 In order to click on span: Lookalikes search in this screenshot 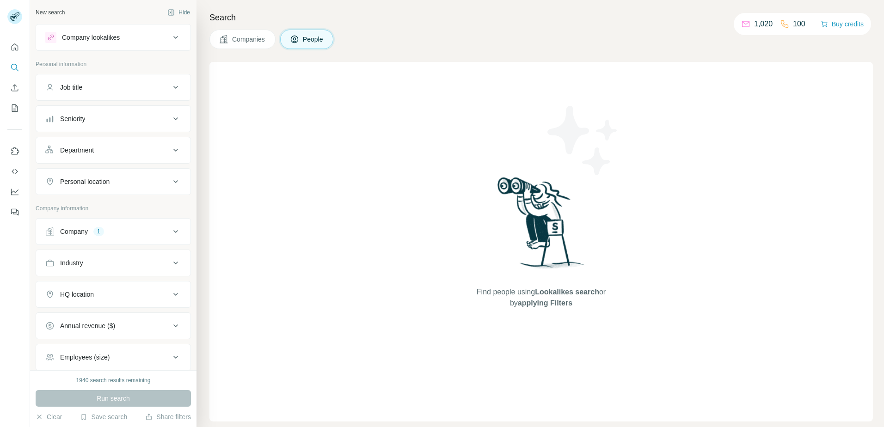, I will do `click(567, 292)`.